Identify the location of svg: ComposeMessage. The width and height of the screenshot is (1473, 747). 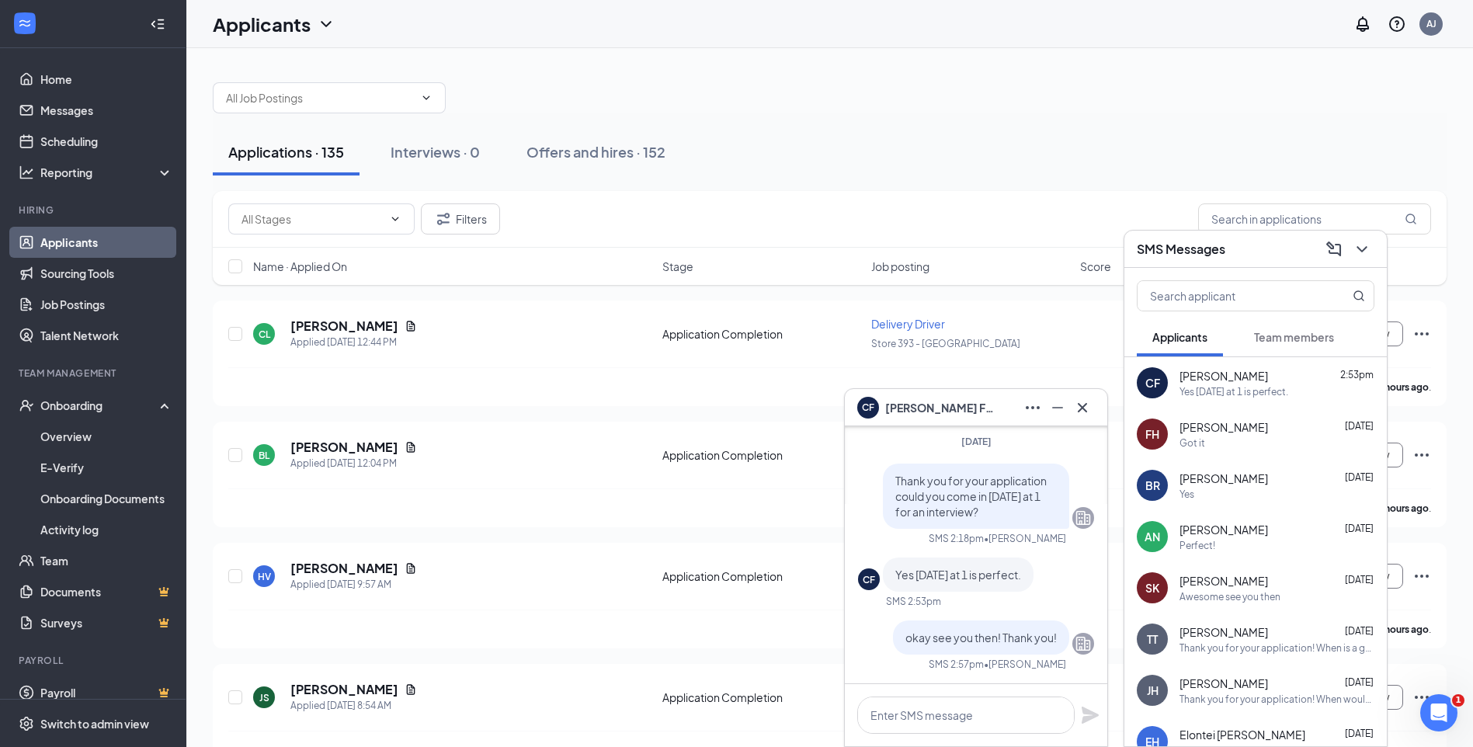
(1334, 249).